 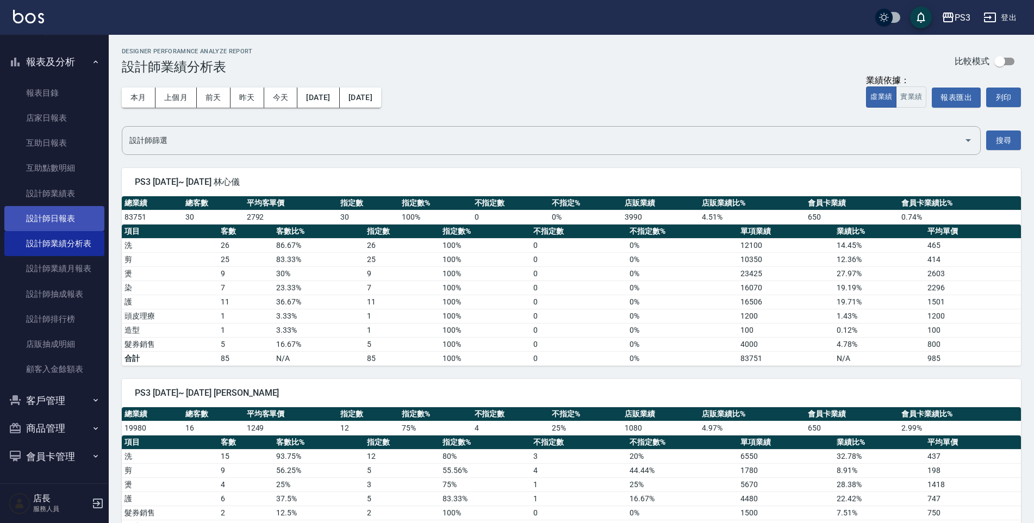 I want to click on button: 報表及分析, so click(x=54, y=62).